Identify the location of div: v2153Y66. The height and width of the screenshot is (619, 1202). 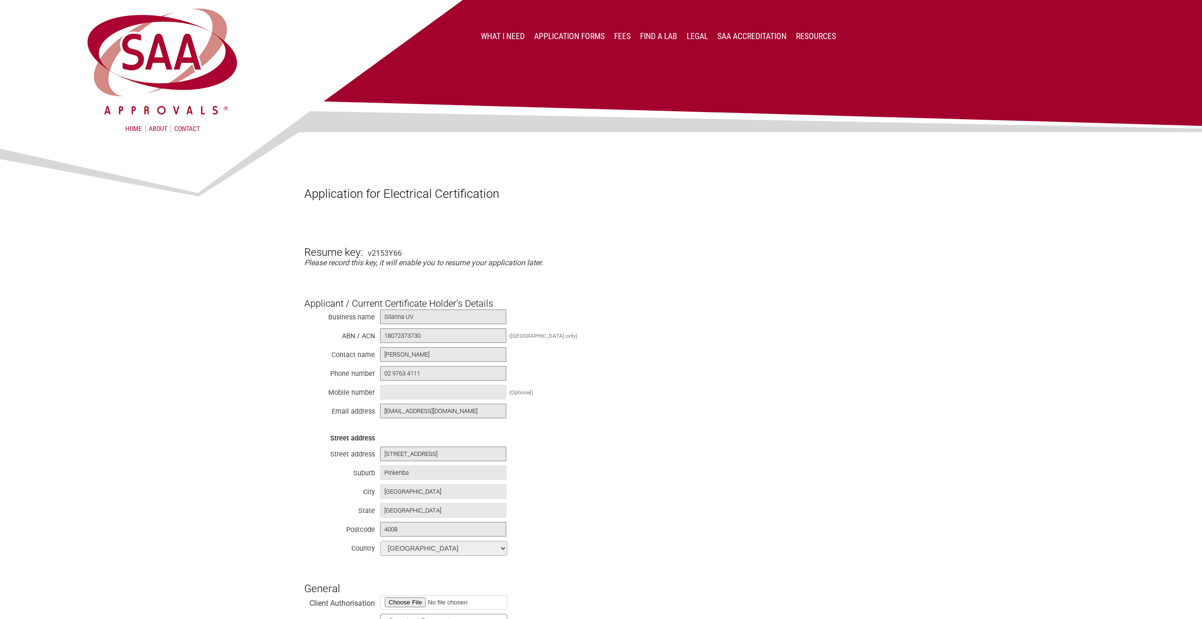
(385, 253).